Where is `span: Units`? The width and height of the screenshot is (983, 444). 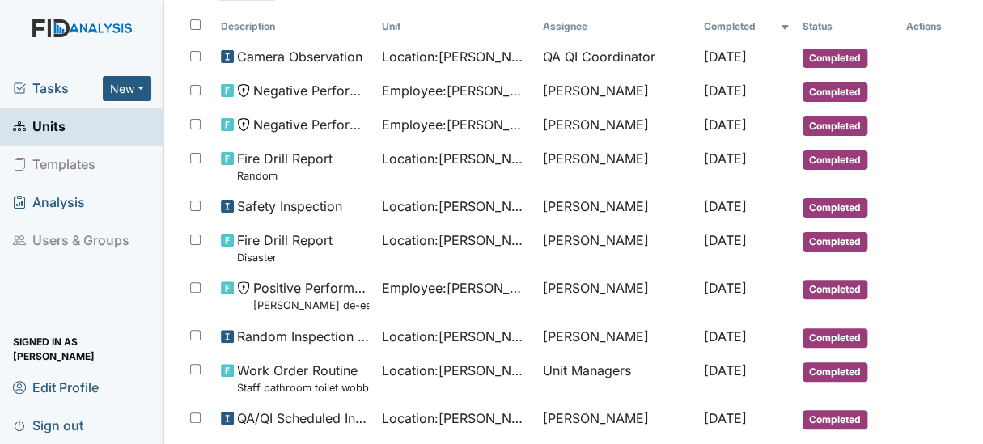
span: Units is located at coordinates (39, 126).